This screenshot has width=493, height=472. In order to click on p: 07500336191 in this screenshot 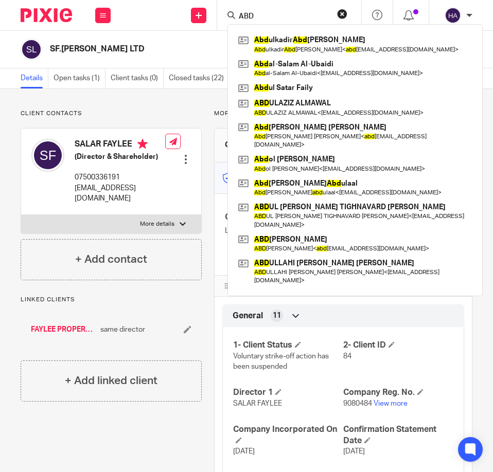, I will do `click(120, 178)`.